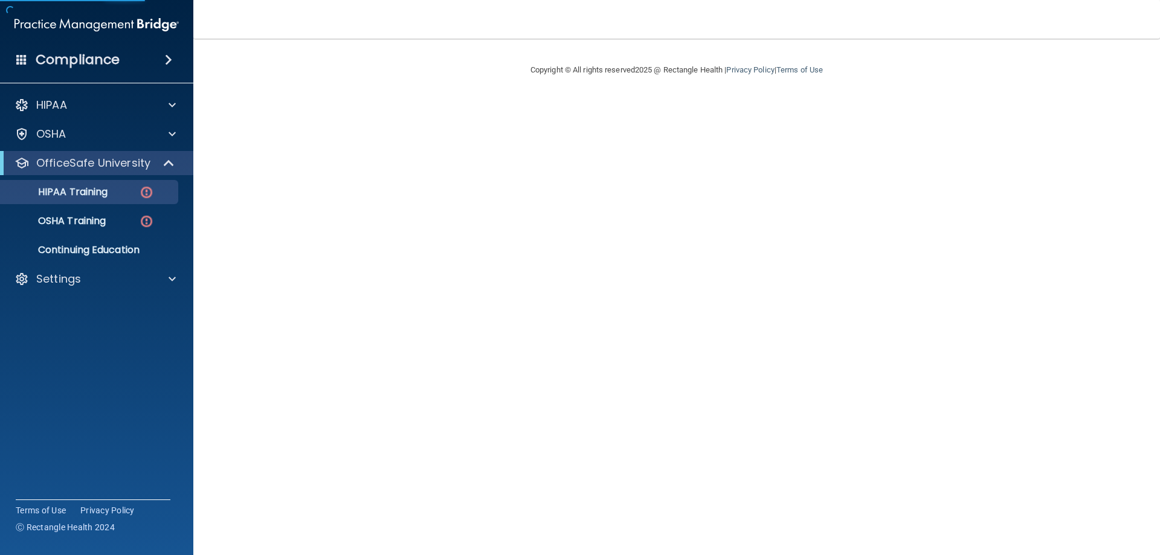 The width and height of the screenshot is (1160, 555). Describe the element at coordinates (51, 134) in the screenshot. I see `p: OSHA` at that location.